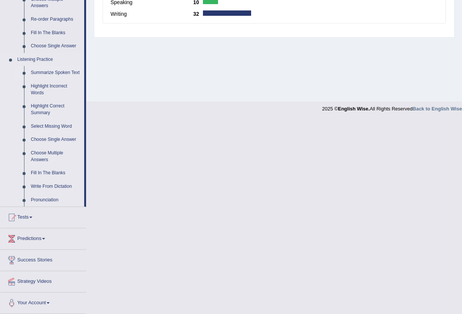  I want to click on div: 2025 © All Rights Reserved, so click(392, 107).